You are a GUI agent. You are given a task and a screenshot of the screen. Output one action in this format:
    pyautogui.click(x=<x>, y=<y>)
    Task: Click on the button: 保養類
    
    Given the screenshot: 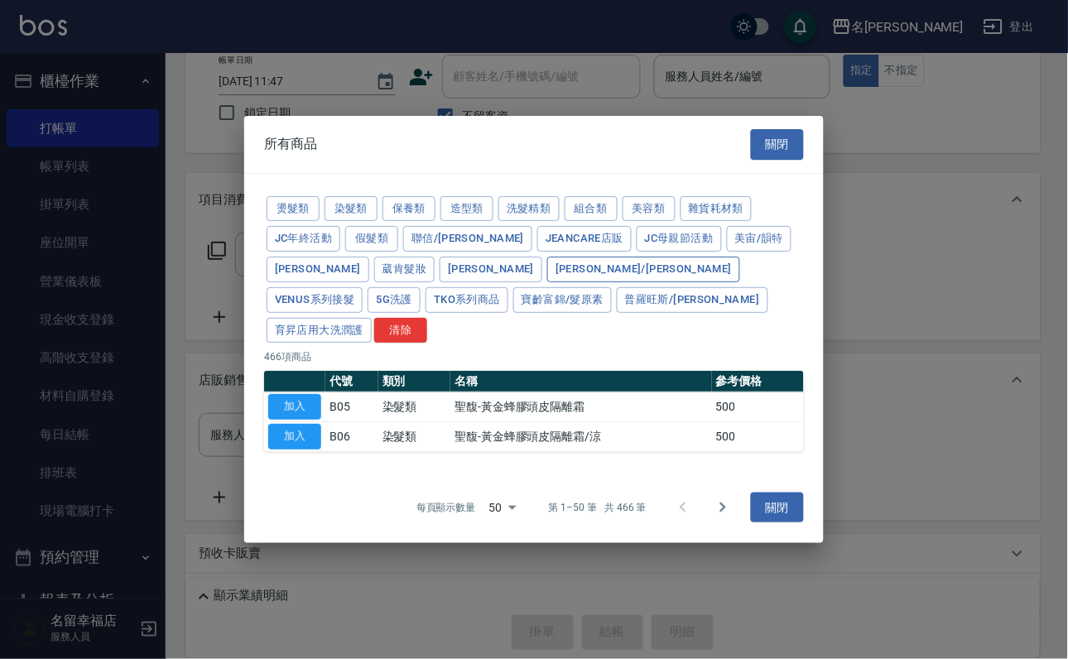 What is the action you would take?
    pyautogui.click(x=409, y=209)
    